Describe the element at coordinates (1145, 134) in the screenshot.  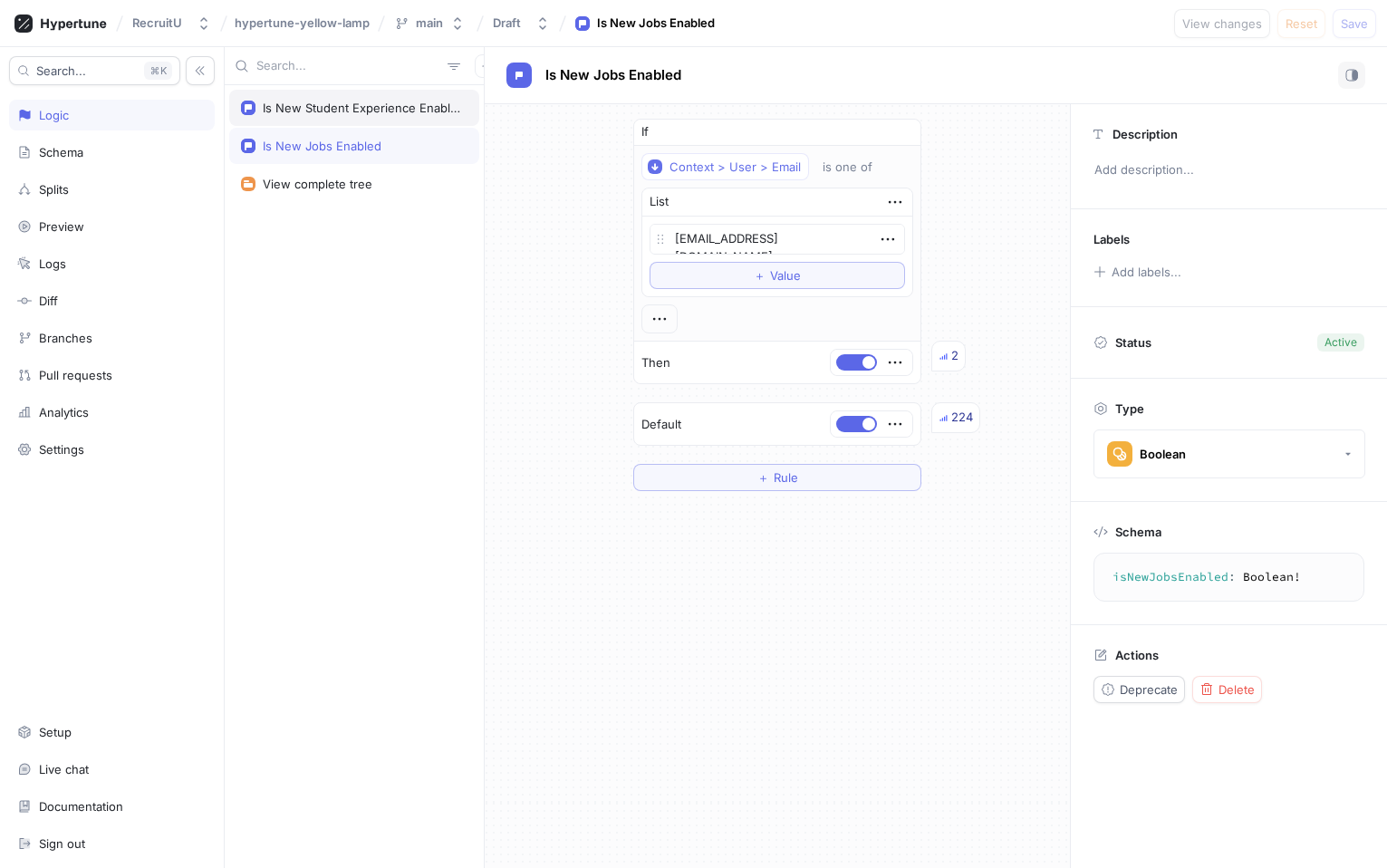
I see `p: Description` at that location.